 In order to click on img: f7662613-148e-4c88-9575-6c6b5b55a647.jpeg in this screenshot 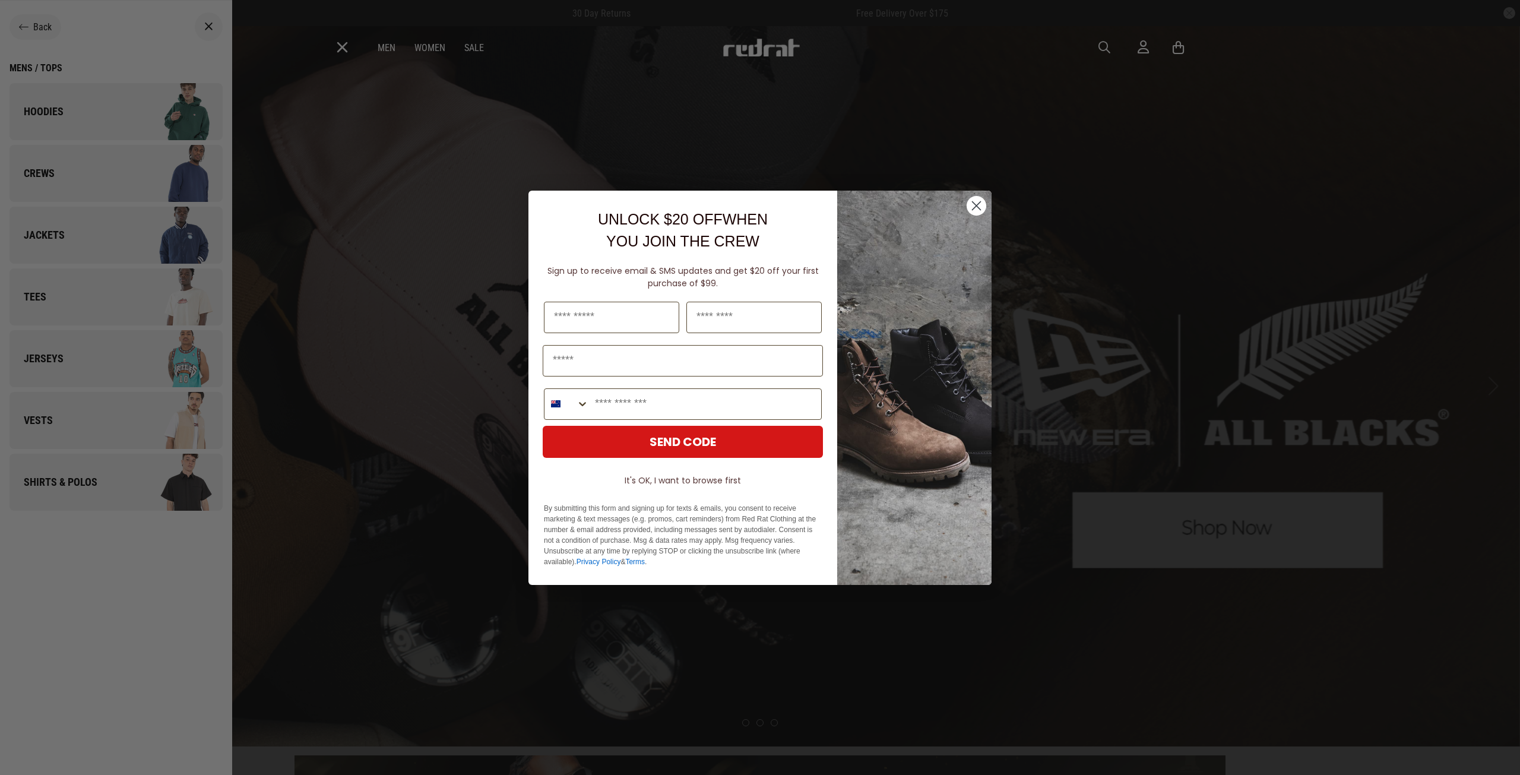, I will do `click(914, 388)`.